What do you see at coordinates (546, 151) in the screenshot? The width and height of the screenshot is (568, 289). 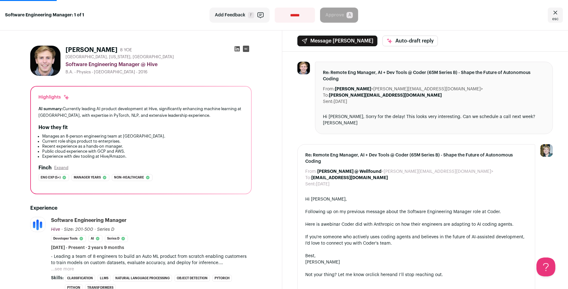 I see `img: 6494470-medium_jpg` at bounding box center [546, 151].